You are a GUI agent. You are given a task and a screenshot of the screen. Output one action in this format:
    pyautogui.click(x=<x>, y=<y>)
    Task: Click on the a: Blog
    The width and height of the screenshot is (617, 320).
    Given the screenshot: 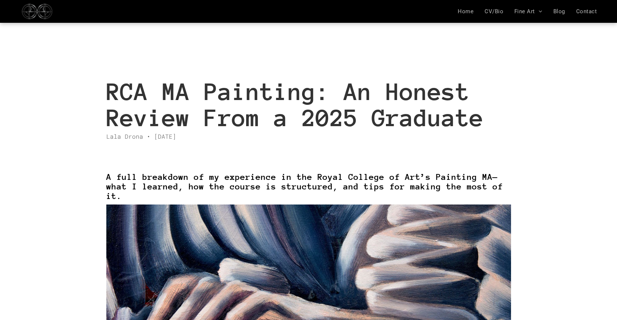 What is the action you would take?
    pyautogui.click(x=560, y=11)
    